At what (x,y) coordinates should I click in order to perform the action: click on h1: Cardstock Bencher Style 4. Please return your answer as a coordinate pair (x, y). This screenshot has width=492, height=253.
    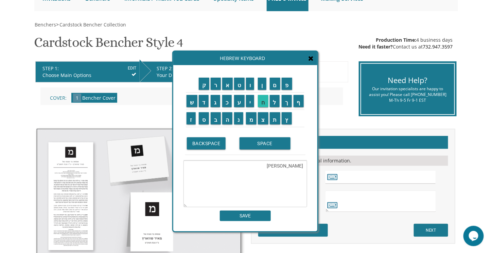
    Looking at the image, I should click on (109, 45).